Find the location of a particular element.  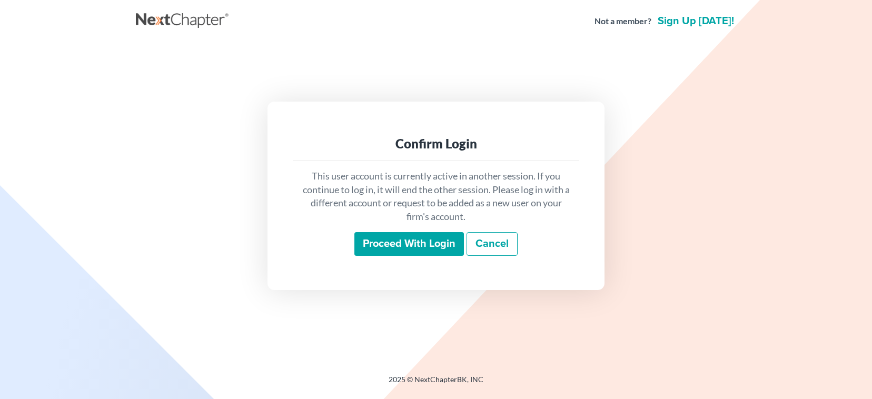

p: This user account is currently active in another session. If you continue to log in, it will end ... is located at coordinates (436, 196).